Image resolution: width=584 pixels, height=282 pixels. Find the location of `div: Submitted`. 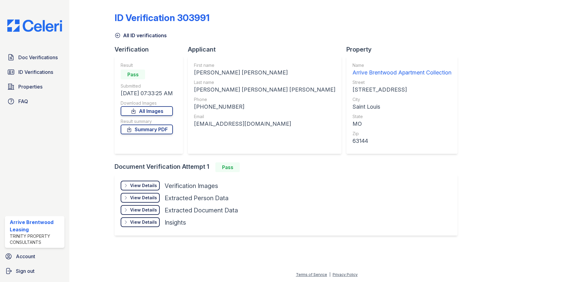

div: Submitted is located at coordinates (147, 86).